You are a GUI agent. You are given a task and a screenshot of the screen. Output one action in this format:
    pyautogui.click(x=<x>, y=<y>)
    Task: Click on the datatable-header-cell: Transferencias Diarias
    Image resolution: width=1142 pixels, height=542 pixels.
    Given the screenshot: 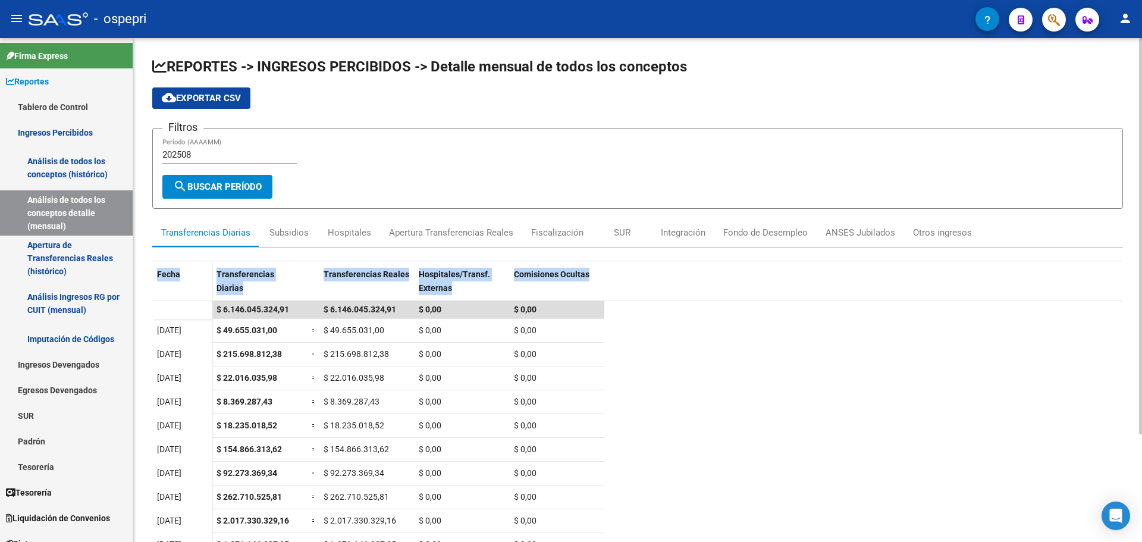 What is the action you would take?
    pyautogui.click(x=259, y=287)
    